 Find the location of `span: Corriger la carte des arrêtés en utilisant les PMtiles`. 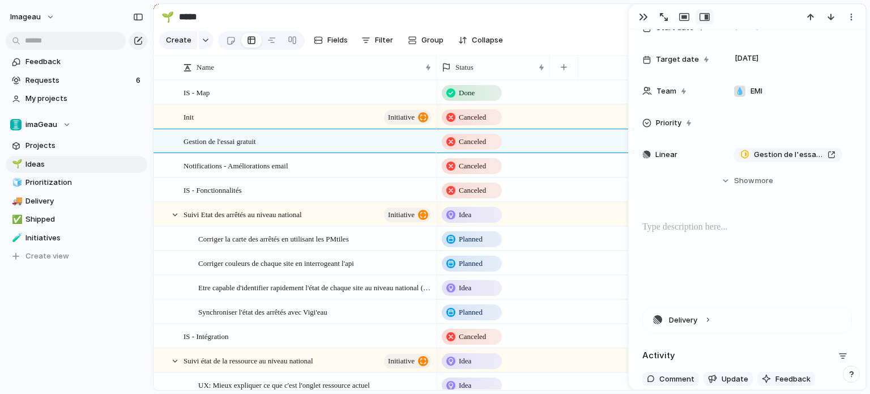

span: Corriger la carte des arrêtés en utilisant les PMtiles is located at coordinates (274, 238).